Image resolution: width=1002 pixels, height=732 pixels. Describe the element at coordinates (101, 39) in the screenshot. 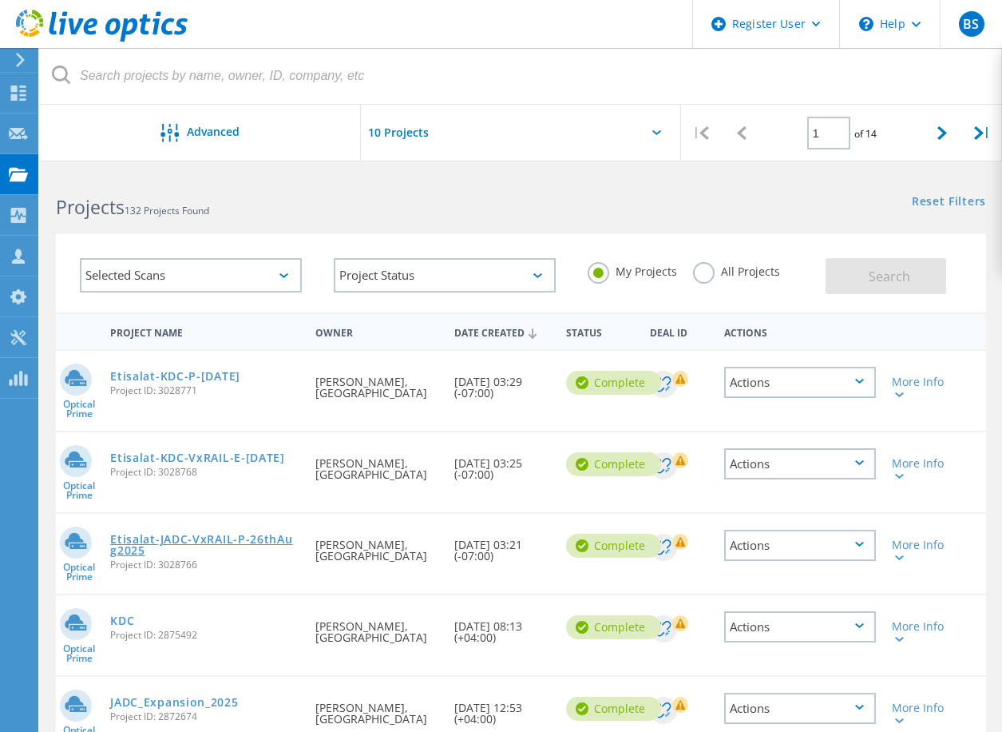

I see `a: Live Optics Dashboard` at that location.